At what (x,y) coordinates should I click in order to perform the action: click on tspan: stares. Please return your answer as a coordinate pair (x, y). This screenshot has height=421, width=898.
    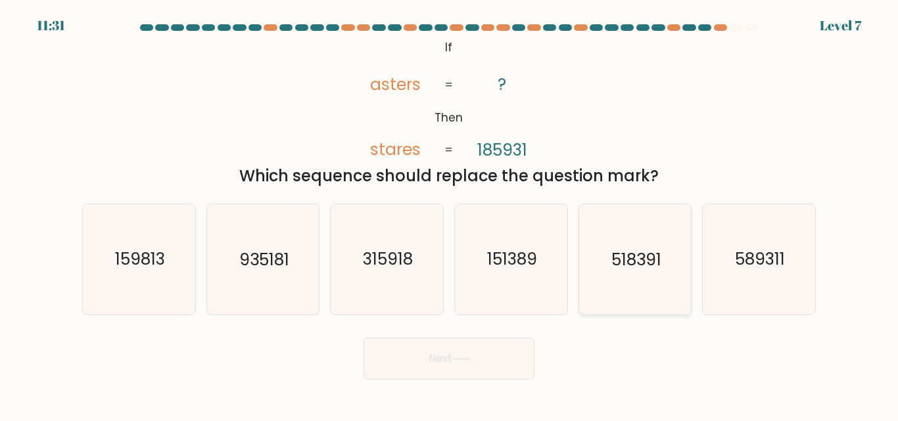
    Looking at the image, I should click on (395, 150).